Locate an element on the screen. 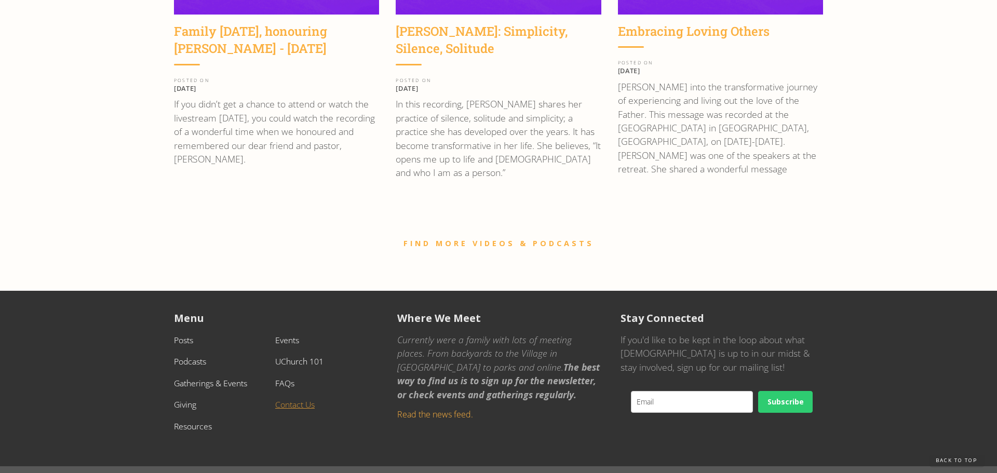  a: Contact Us is located at coordinates (295, 405).